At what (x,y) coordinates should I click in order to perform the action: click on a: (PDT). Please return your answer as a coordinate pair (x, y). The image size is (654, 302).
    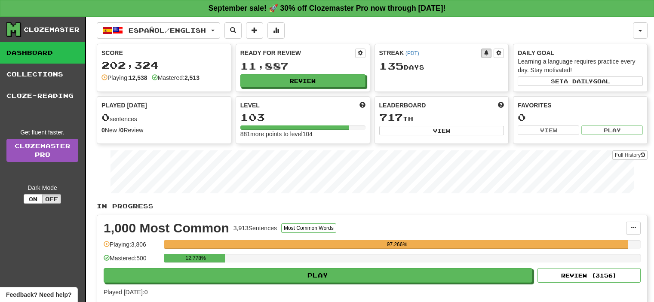
    Looking at the image, I should click on (412, 53).